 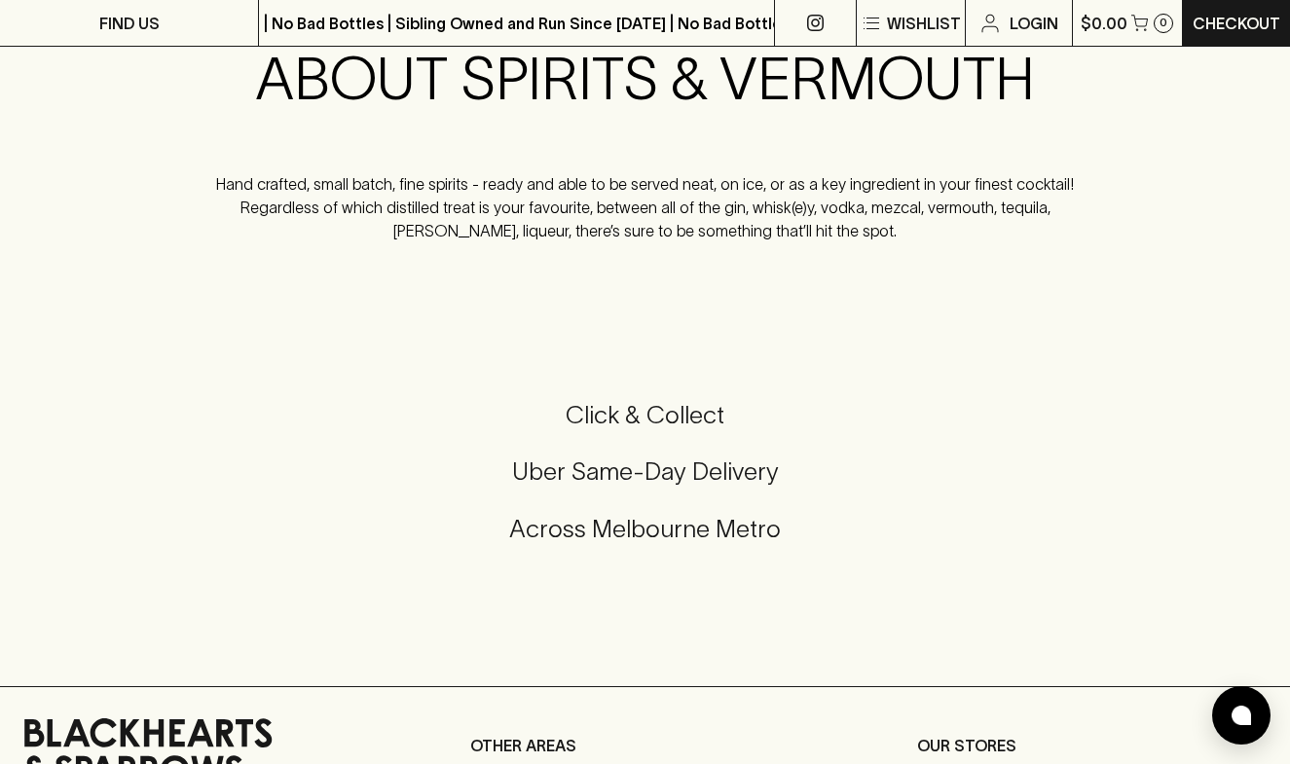 What do you see at coordinates (644, 471) in the screenshot?
I see `h5: Uber Same-Day Delivery` at bounding box center [644, 471].